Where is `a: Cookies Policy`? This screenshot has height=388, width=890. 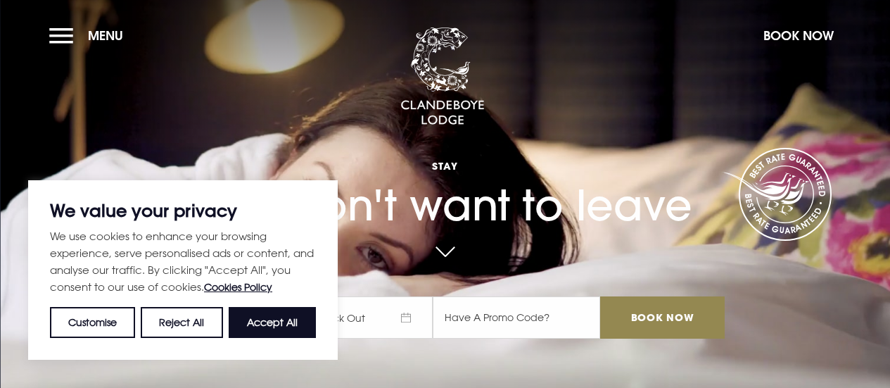
a: Cookies Policy is located at coordinates (238, 287).